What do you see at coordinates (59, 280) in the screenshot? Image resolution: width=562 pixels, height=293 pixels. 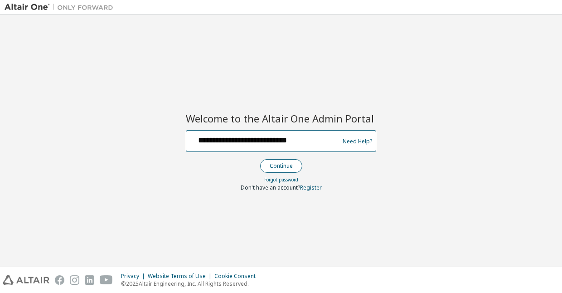 I see `img: facebook.svg` at bounding box center [59, 280].